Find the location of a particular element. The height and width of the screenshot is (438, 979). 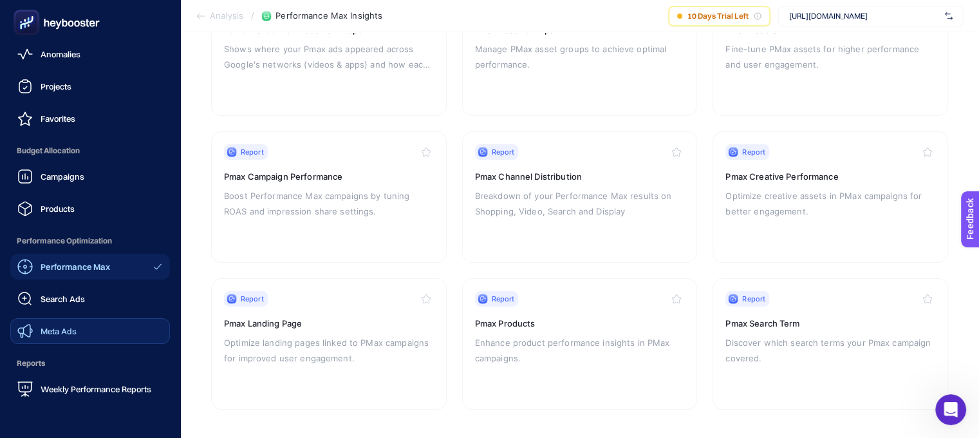

span: Favorites is located at coordinates (58, 118).